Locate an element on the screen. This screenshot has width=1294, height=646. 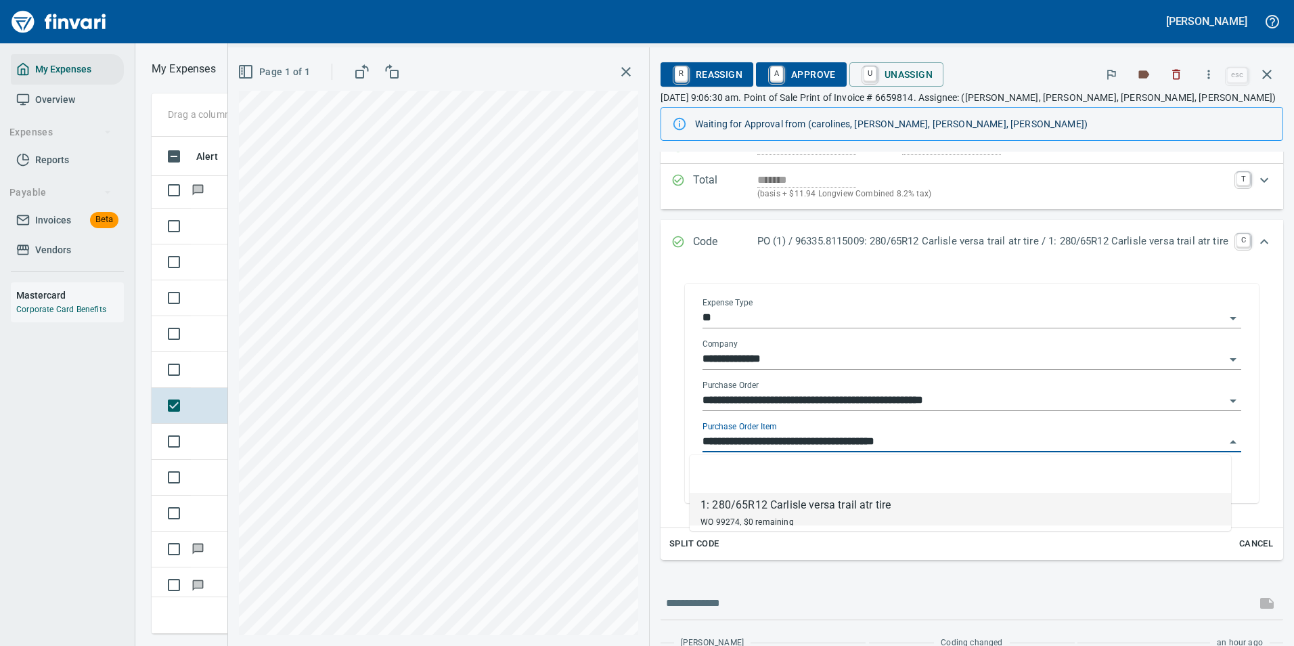
span: Expenses is located at coordinates (60, 132).